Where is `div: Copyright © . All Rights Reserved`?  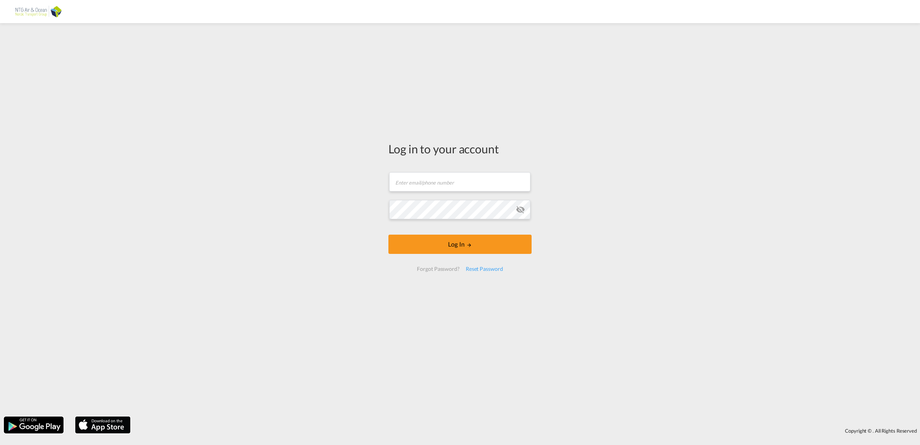 div: Copyright © . All Rights Reserved is located at coordinates (527, 431).